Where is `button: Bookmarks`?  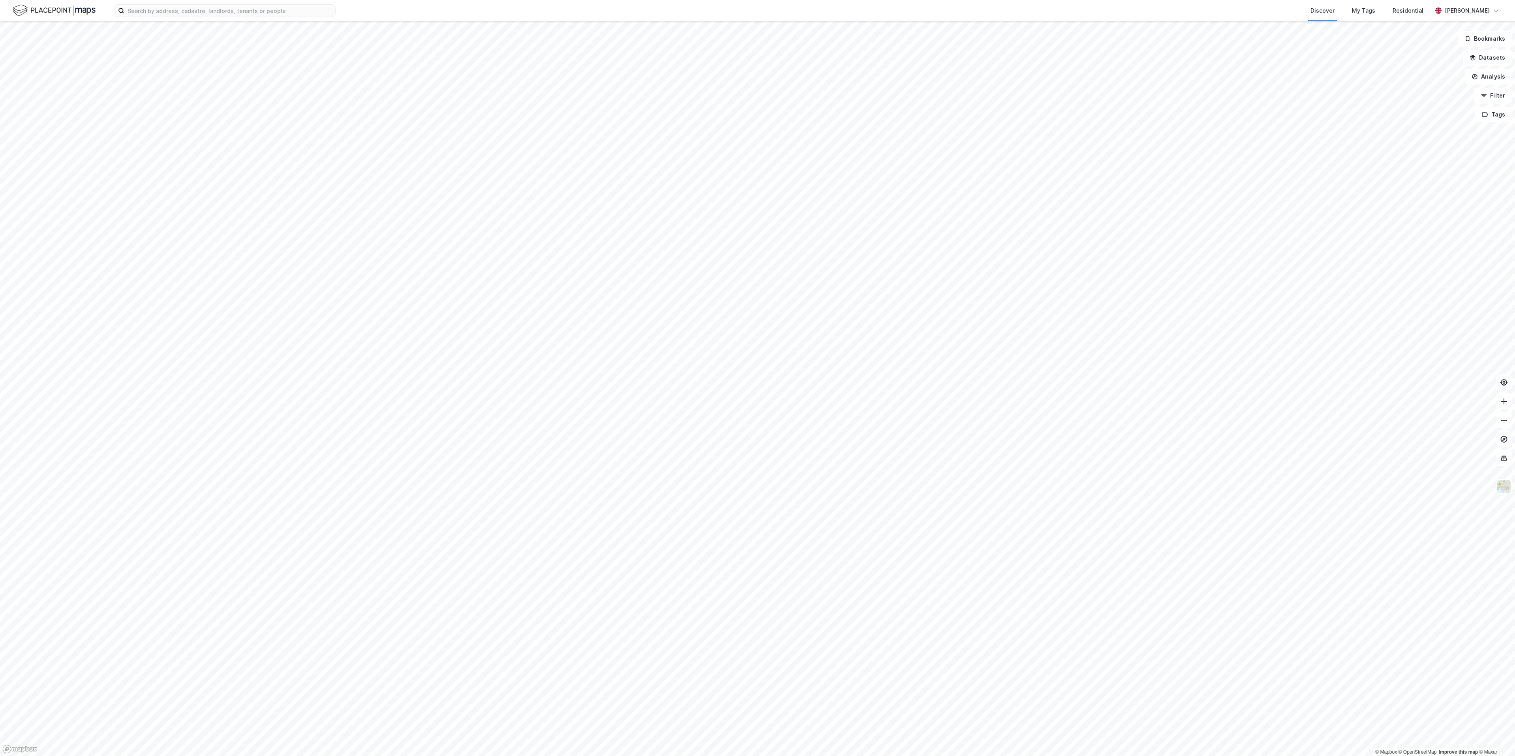 button: Bookmarks is located at coordinates (1485, 39).